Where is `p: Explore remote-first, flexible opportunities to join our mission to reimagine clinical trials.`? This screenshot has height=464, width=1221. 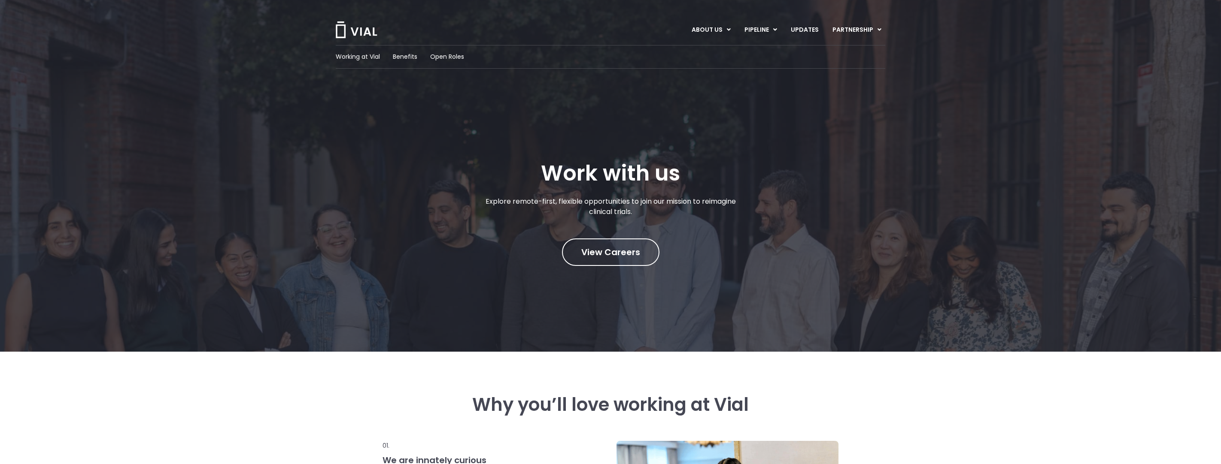
p: Explore remote-first, flexible opportunities to join our mission to reimagine clinical trials. is located at coordinates (610, 207).